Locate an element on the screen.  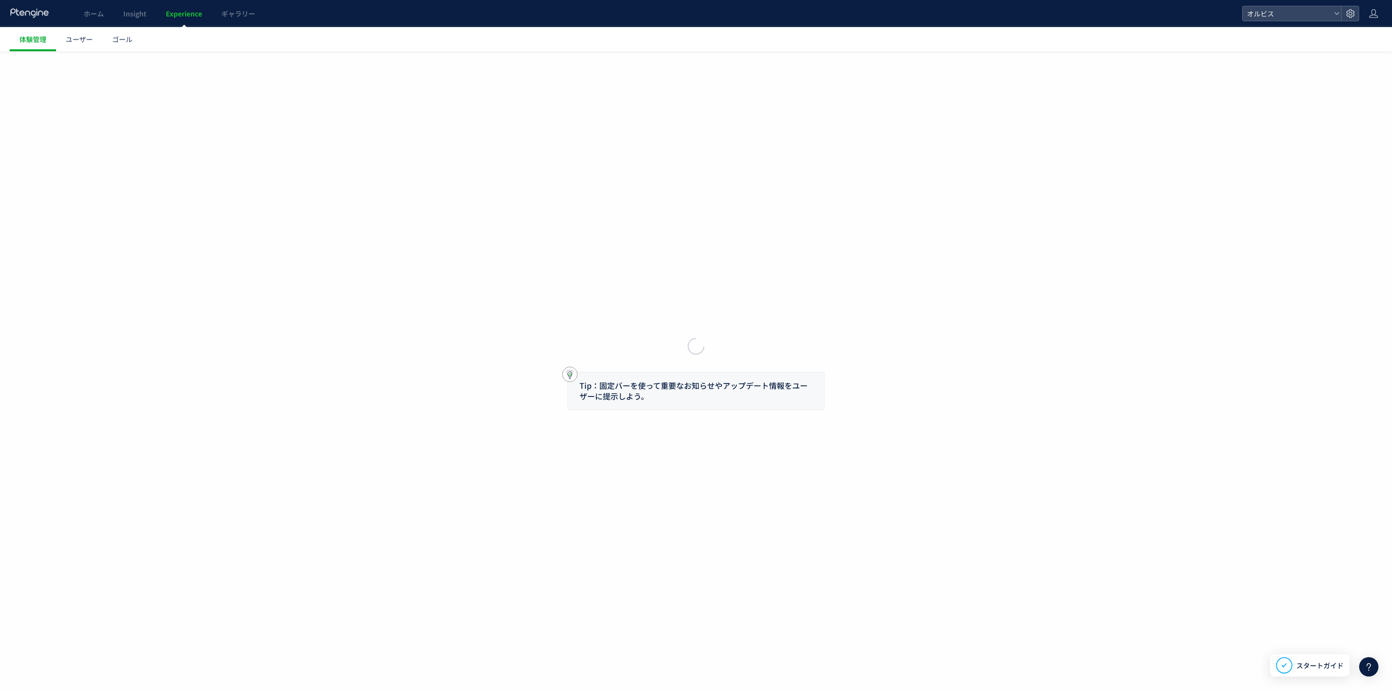
span: Experience is located at coordinates (184, 14).